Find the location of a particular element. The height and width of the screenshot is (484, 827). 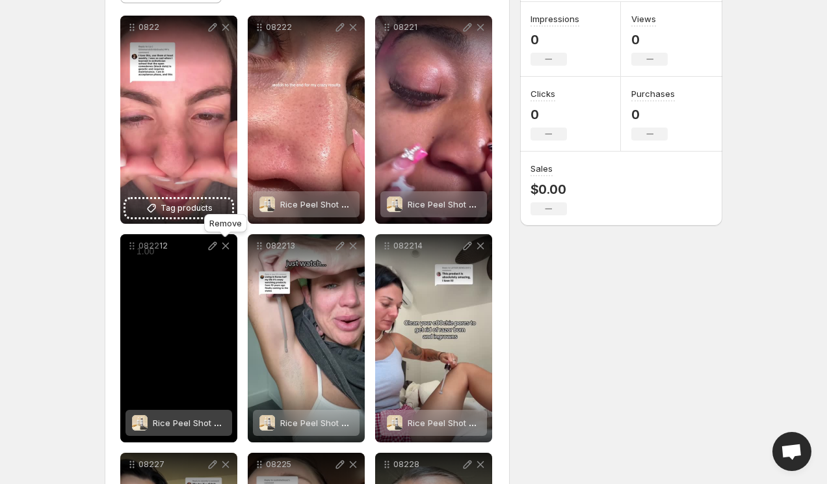

p: 08225 is located at coordinates (300, 464).